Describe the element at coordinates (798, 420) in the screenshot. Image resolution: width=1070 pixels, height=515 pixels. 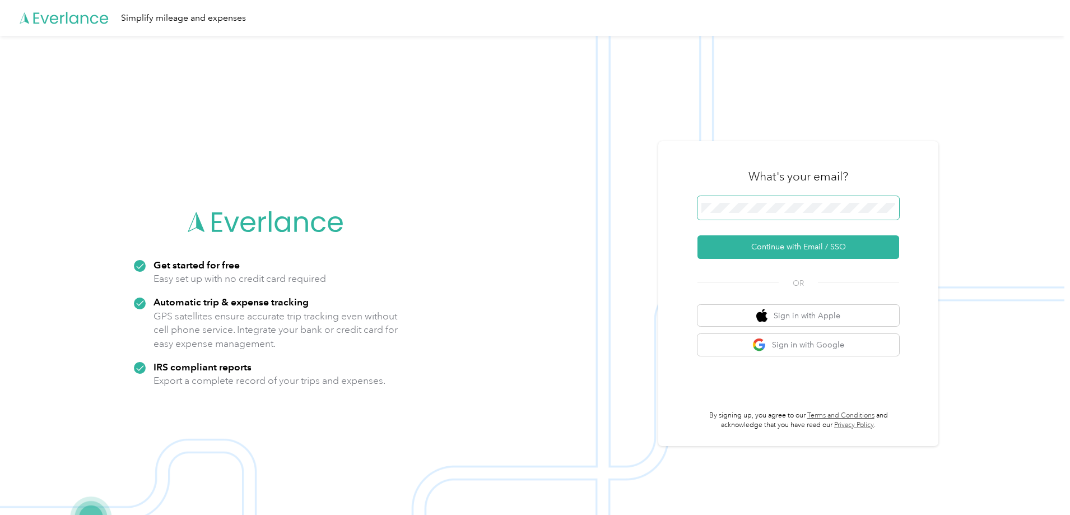
I see `p: By signing up, you agree to our and acknowledge that you have read our .` at that location.